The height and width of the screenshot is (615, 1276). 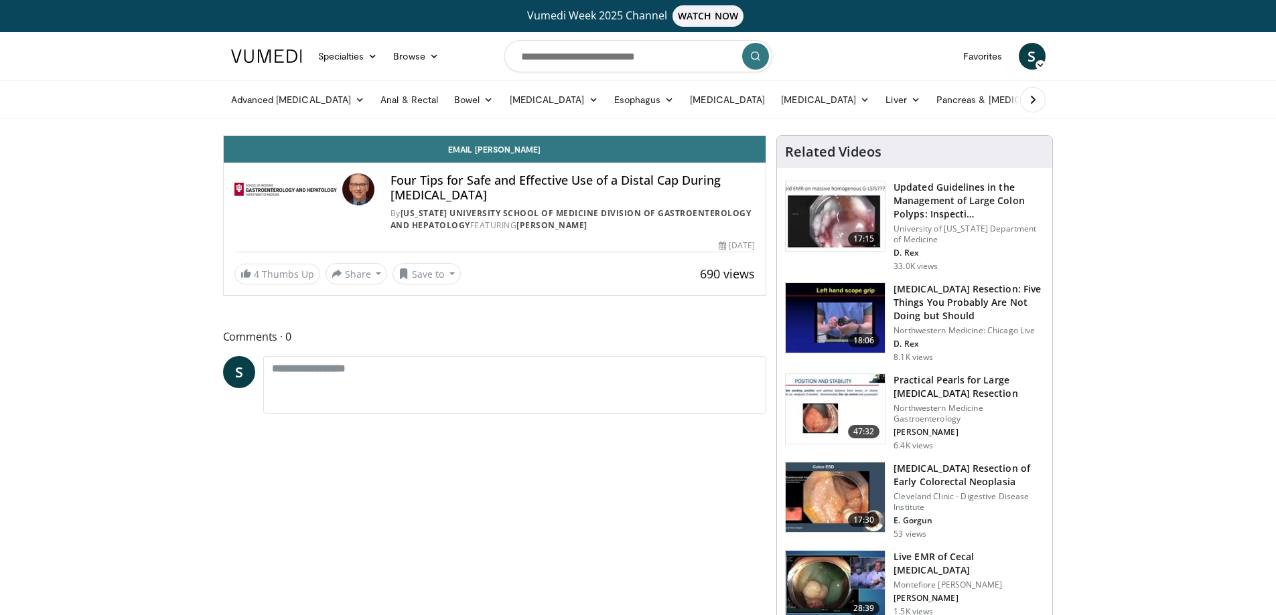 I want to click on img: 264924ef-8041-41fd-95c4-78b943f1e5b5.150x105_q85_crop-smart_upscale.jpg, so click(x=835, y=318).